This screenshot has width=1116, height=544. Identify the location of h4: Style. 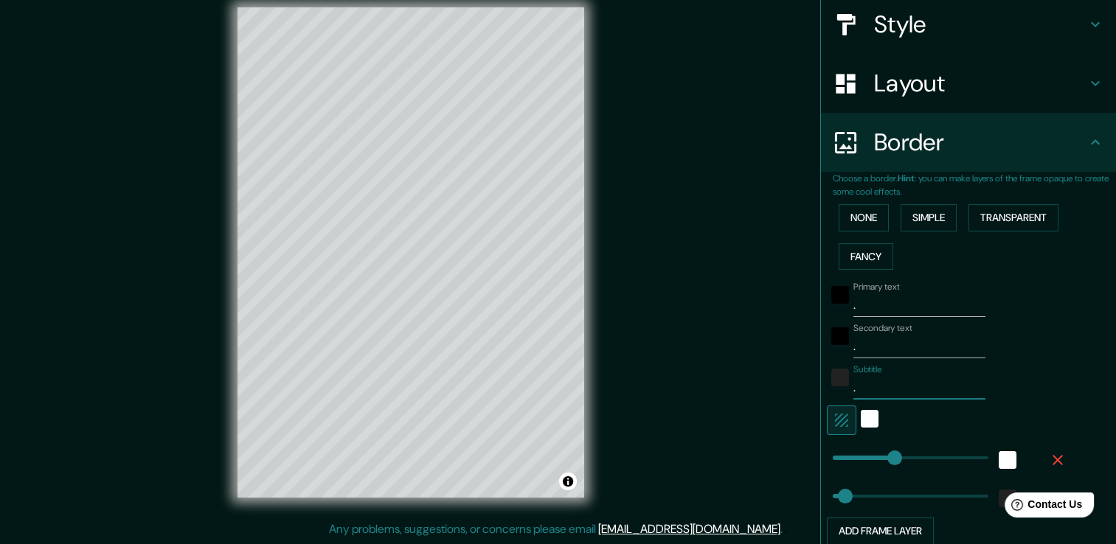
(980, 24).